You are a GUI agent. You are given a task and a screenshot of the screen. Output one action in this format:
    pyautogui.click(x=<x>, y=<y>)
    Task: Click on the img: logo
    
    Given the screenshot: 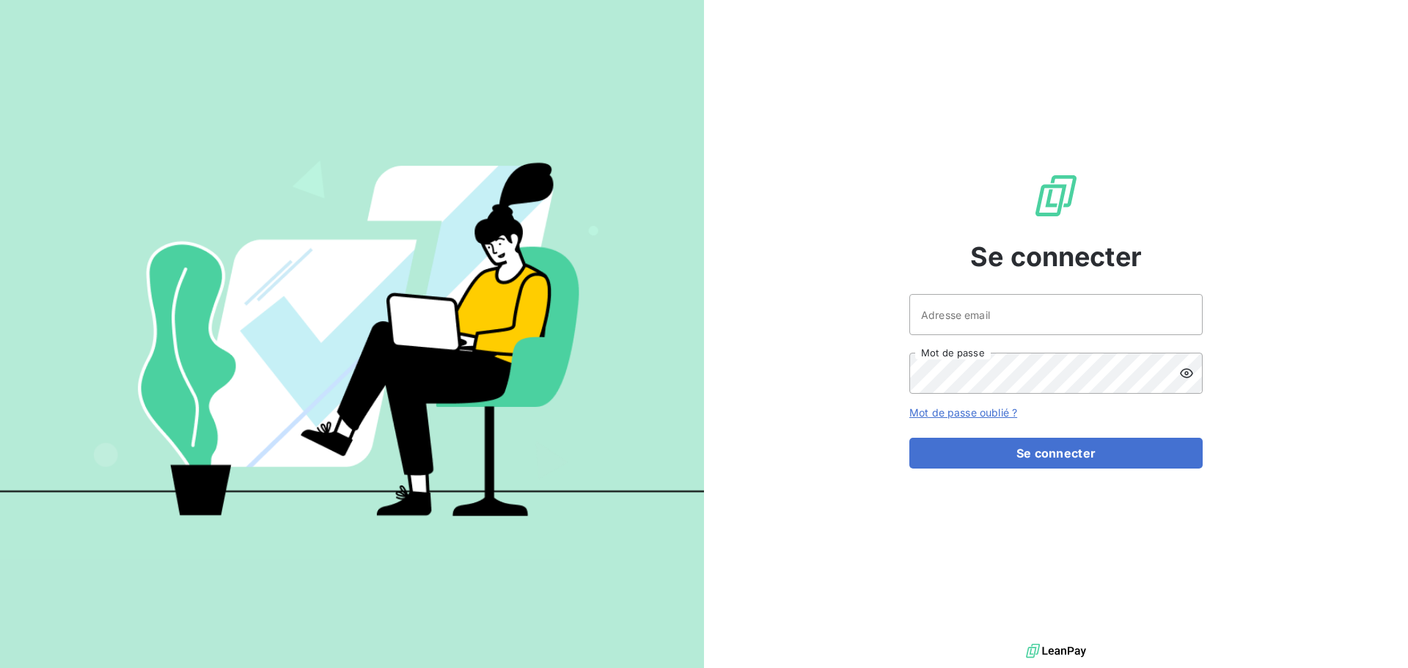 What is the action you would take?
    pyautogui.click(x=1056, y=651)
    